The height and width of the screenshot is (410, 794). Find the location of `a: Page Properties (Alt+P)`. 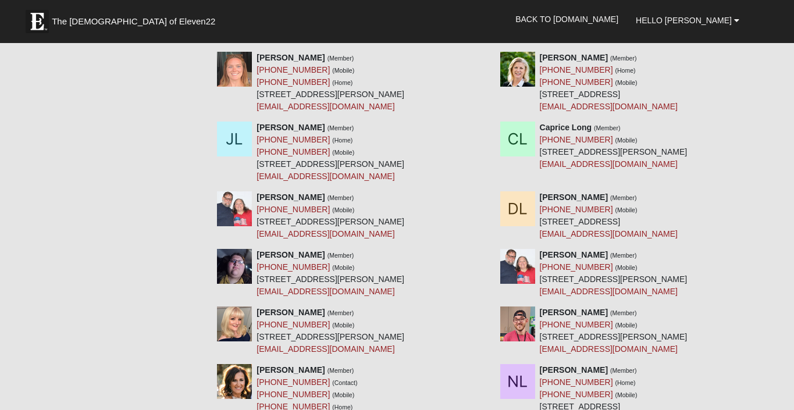

a: Page Properties (Alt+P) is located at coordinates (776, 398).